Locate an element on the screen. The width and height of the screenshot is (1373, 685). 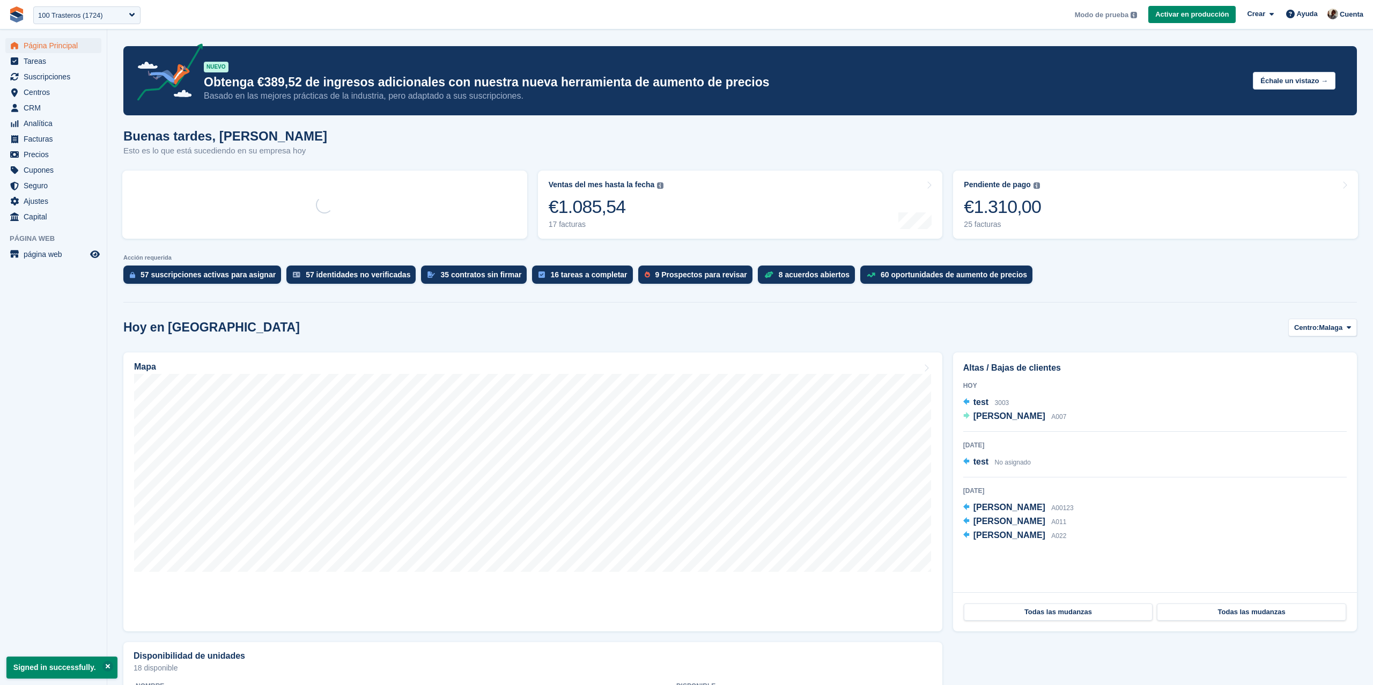
span: Facturas is located at coordinates (56, 139).